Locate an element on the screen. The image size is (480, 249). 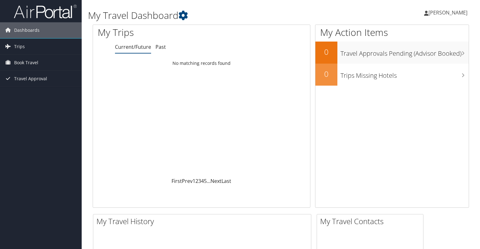
a: Last is located at coordinates (226, 181).